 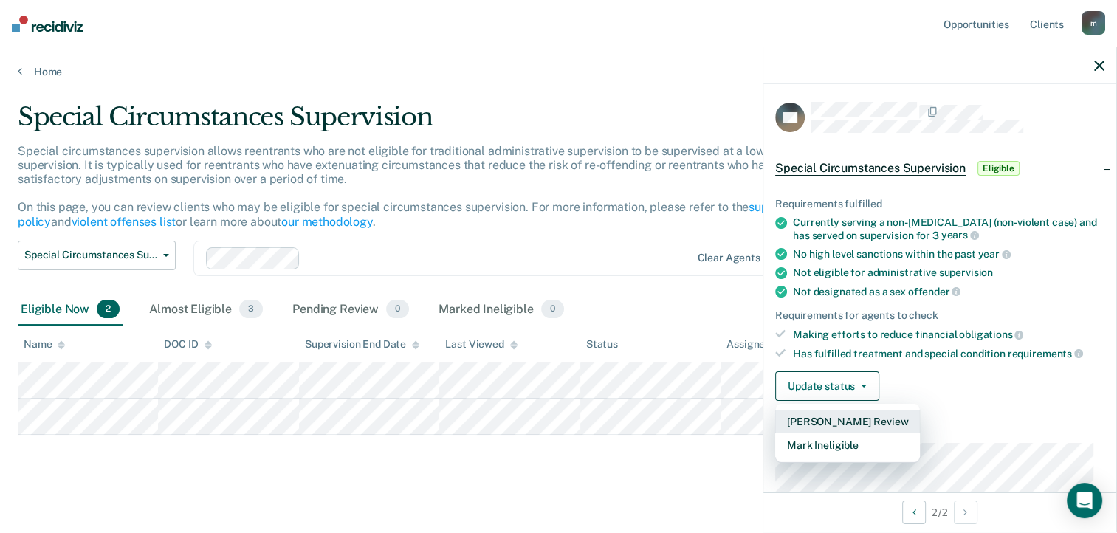 I want to click on div: Requirements fulfilled, so click(x=940, y=204).